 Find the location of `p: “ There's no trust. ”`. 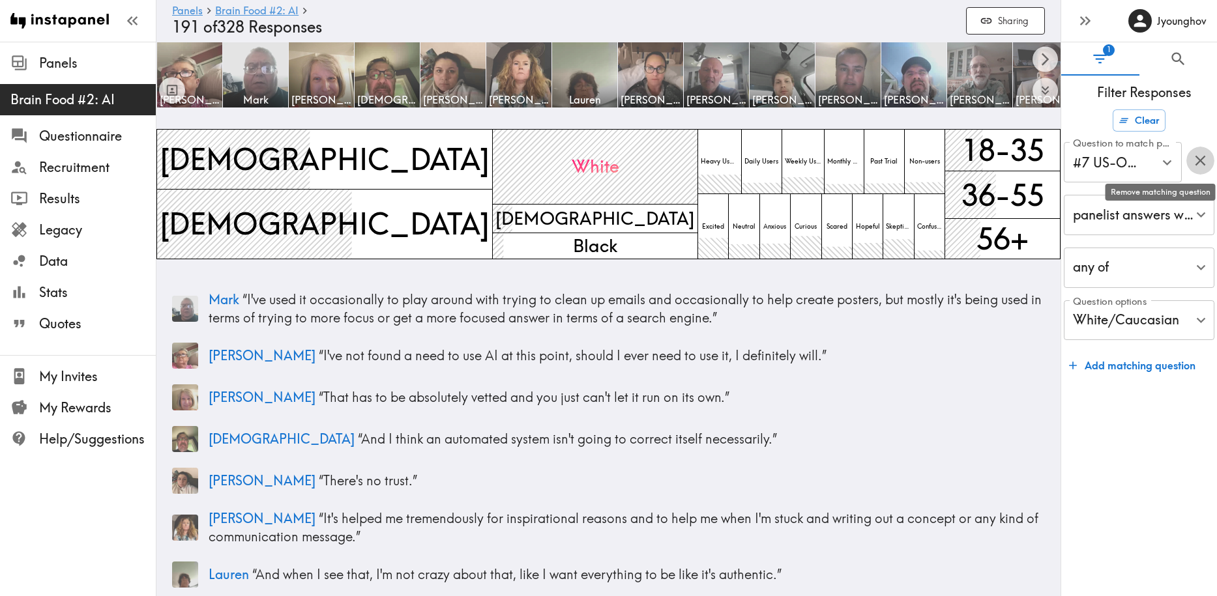

p: “ There's no trust. ” is located at coordinates (626, 481).